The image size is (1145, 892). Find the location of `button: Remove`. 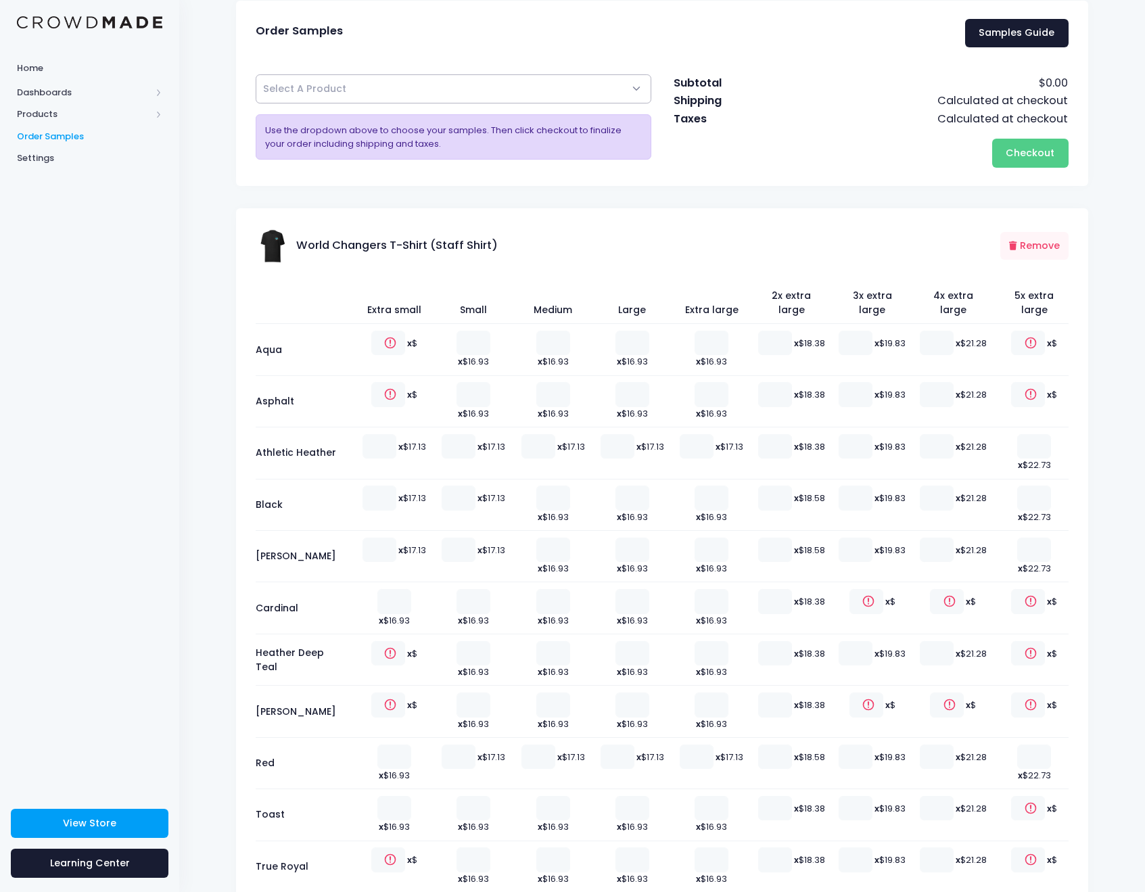

button: Remove is located at coordinates (1034, 245).